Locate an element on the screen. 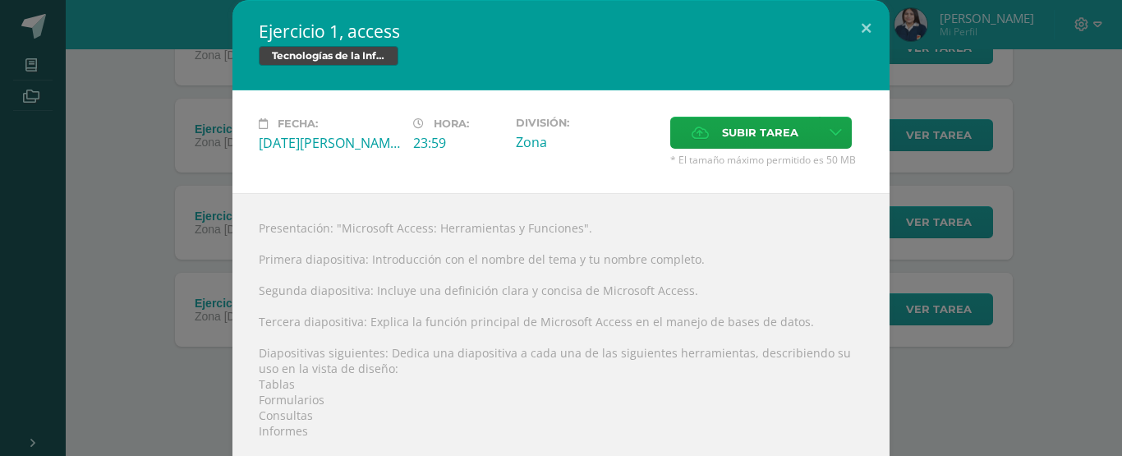  span: Hora: is located at coordinates (451, 123).